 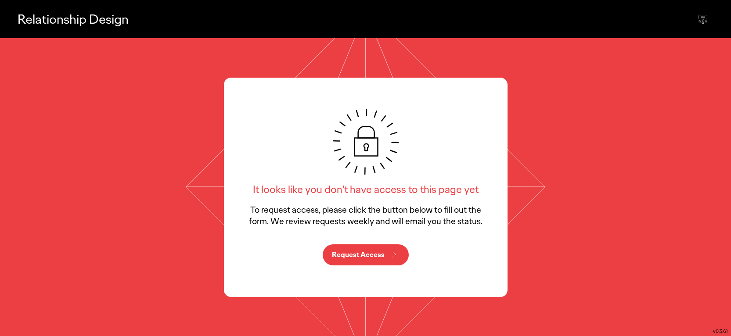 I want to click on p: To request access, please click the button below to fill out the form. We review requests weekly ..., so click(x=366, y=215).